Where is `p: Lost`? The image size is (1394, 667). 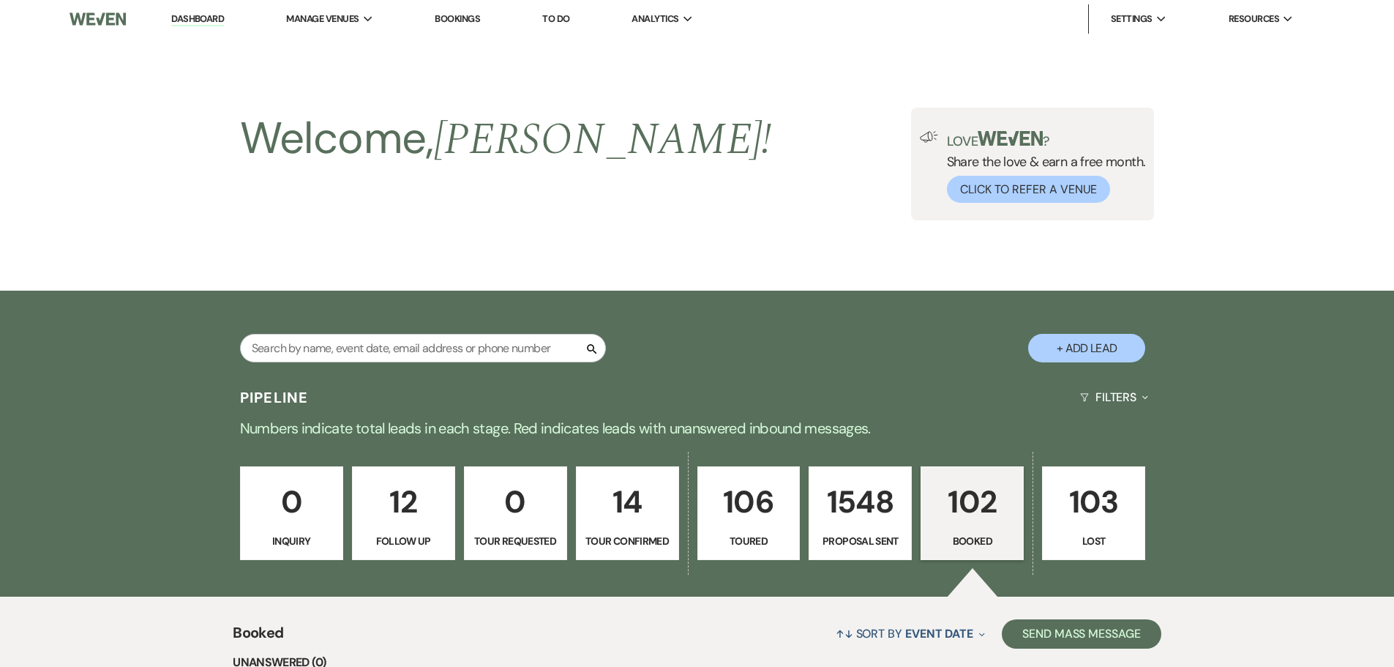
p: Lost is located at coordinates (1093, 541).